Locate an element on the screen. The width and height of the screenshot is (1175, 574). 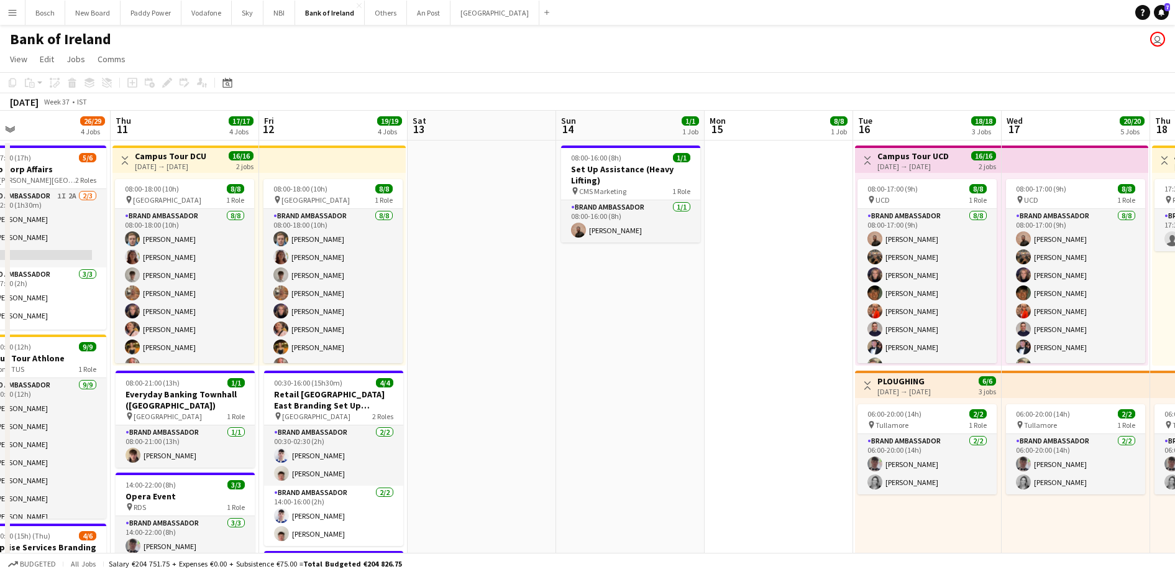
span: 14 is located at coordinates (567, 129).